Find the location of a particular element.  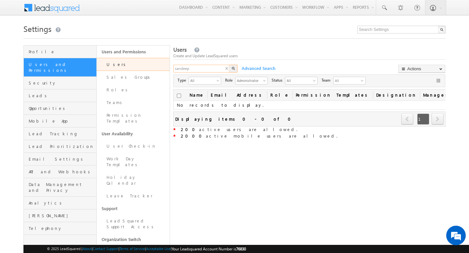

span: next is located at coordinates (437, 119).